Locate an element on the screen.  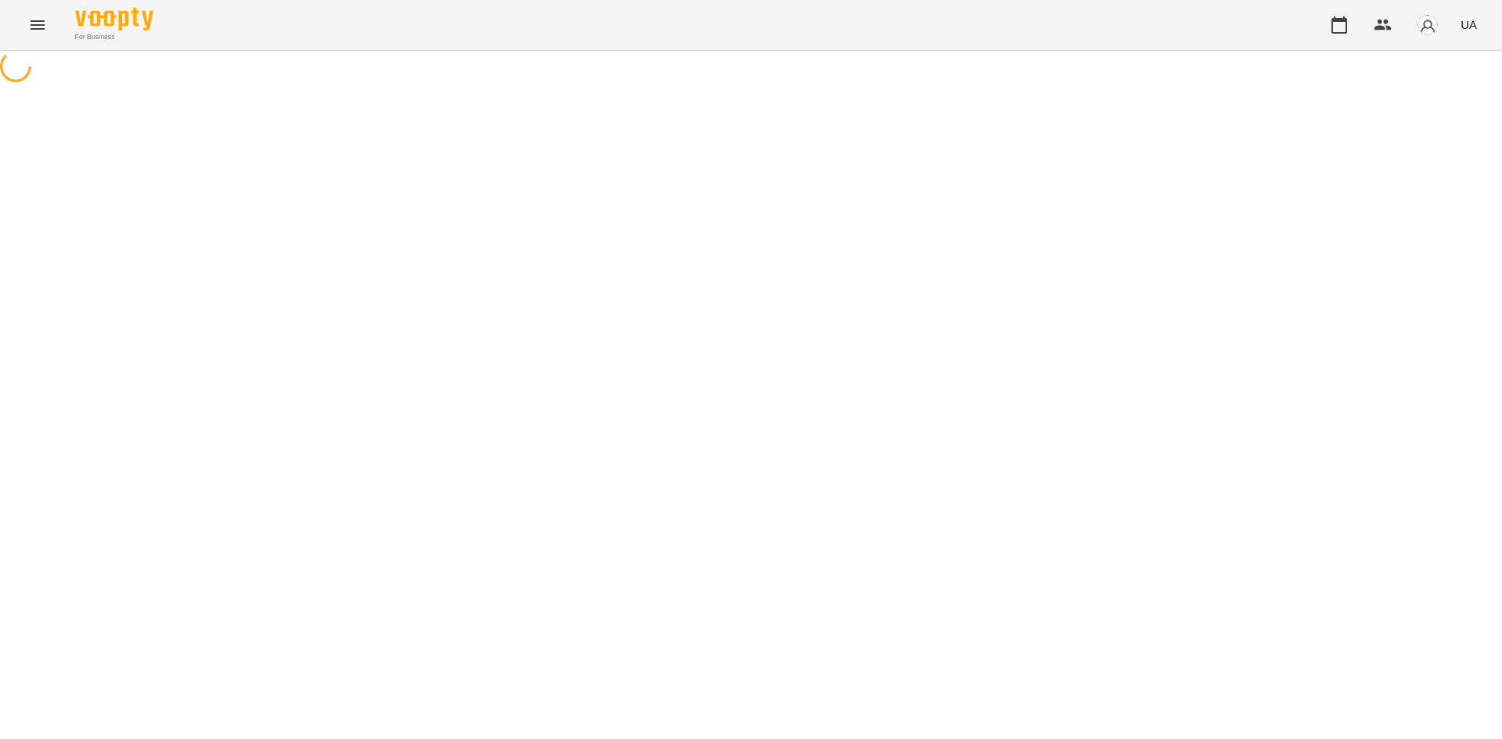
span: UA is located at coordinates (1468, 24).